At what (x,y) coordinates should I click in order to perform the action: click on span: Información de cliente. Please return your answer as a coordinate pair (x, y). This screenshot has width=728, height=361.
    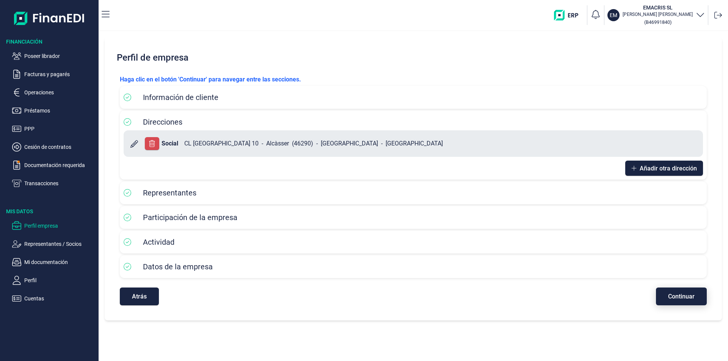
    Looking at the image, I should click on (181, 97).